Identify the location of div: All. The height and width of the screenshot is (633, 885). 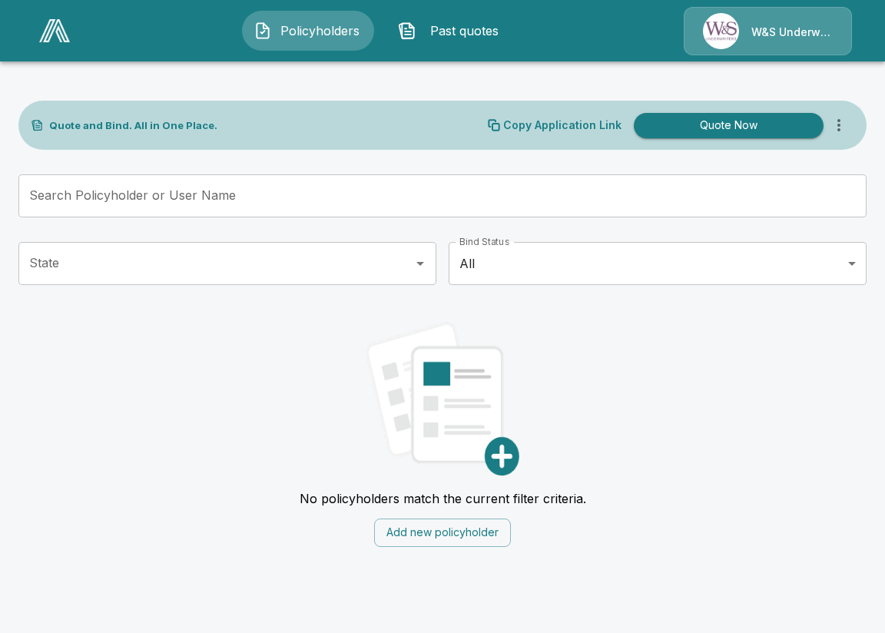
(658, 263).